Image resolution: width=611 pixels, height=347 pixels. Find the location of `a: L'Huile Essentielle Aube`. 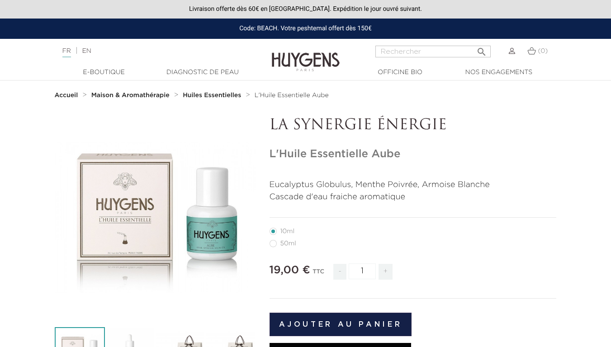

a: L'Huile Essentielle Aube is located at coordinates (292, 95).